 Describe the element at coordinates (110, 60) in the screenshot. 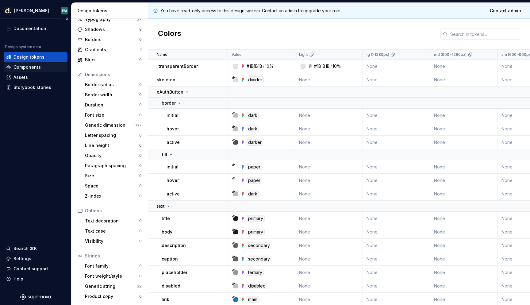

I see `a: Blurs0` at that location.